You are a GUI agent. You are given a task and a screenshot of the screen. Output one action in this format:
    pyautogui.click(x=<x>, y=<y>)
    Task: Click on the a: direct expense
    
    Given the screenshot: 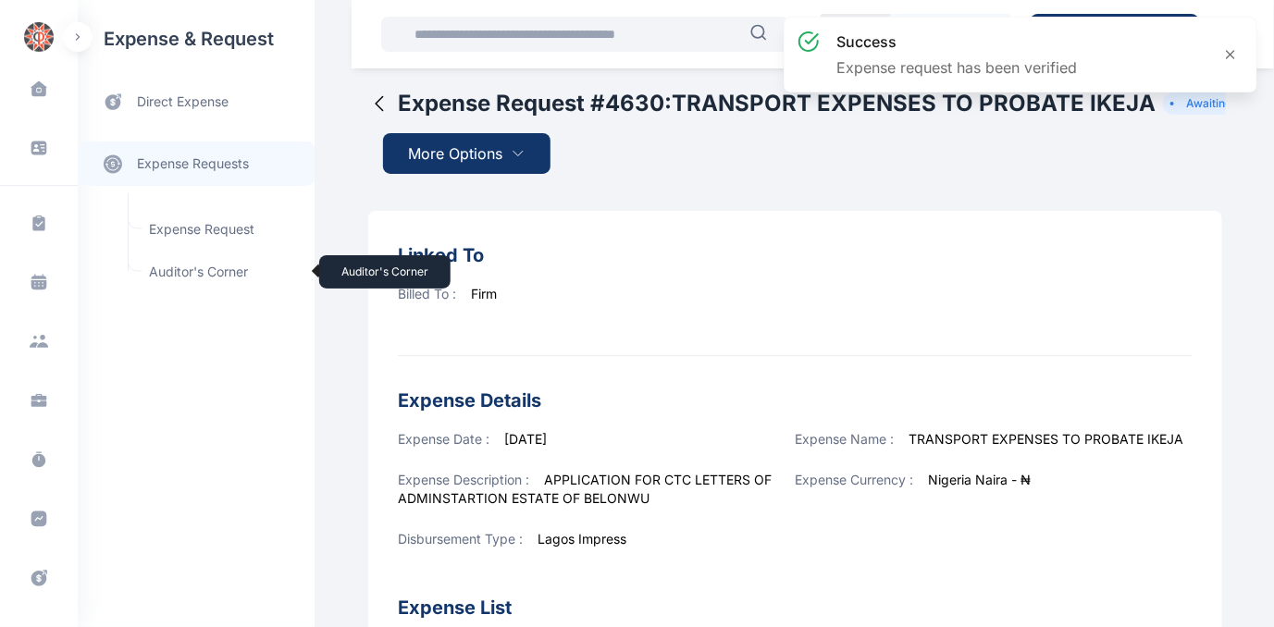 What is the action you would take?
    pyautogui.click(x=196, y=102)
    